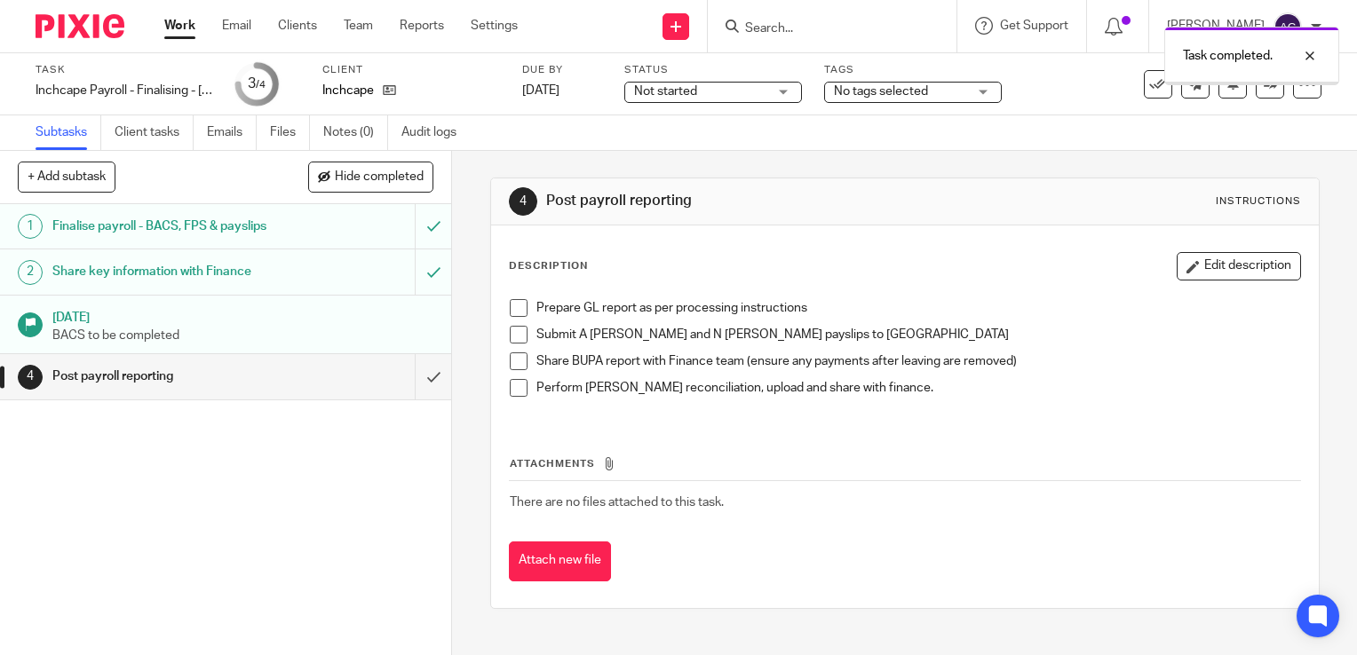  Describe the element at coordinates (167, 272) in the screenshot. I see `h1: Share key information with Finance` at that location.